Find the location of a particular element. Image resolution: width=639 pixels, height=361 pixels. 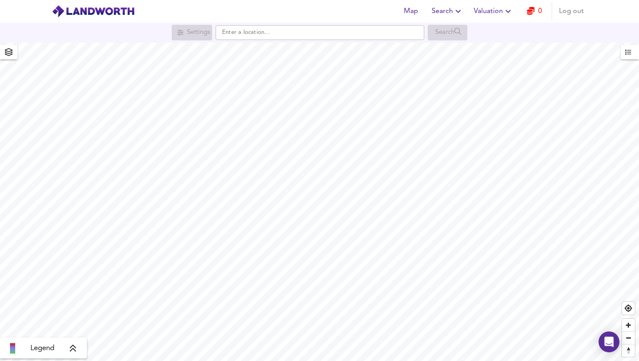

button: Zoom in is located at coordinates (628, 325).